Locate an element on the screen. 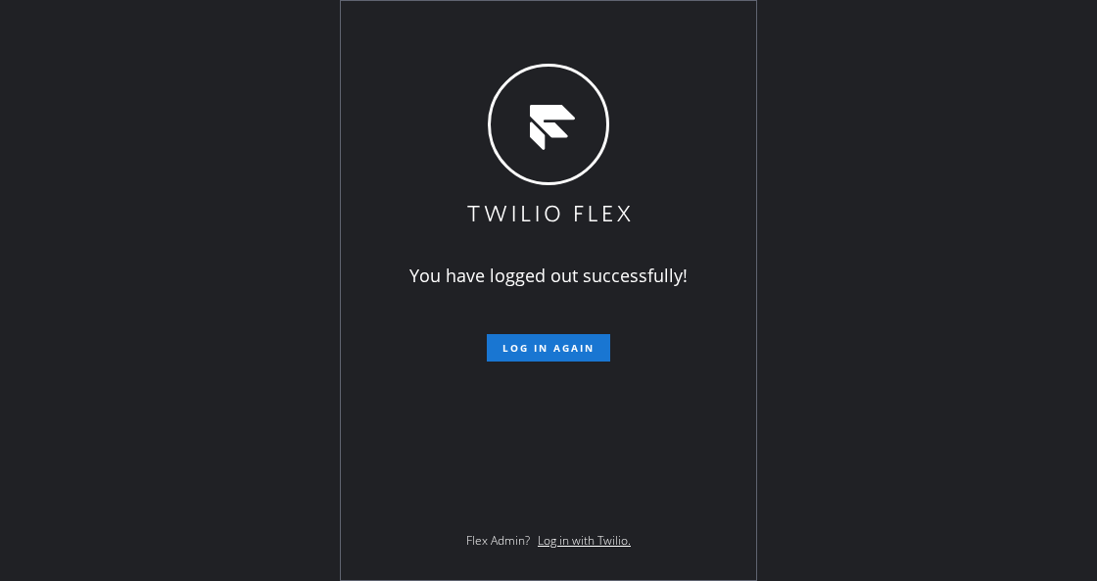 The height and width of the screenshot is (581, 1097). button: Log in again is located at coordinates (549, 348).